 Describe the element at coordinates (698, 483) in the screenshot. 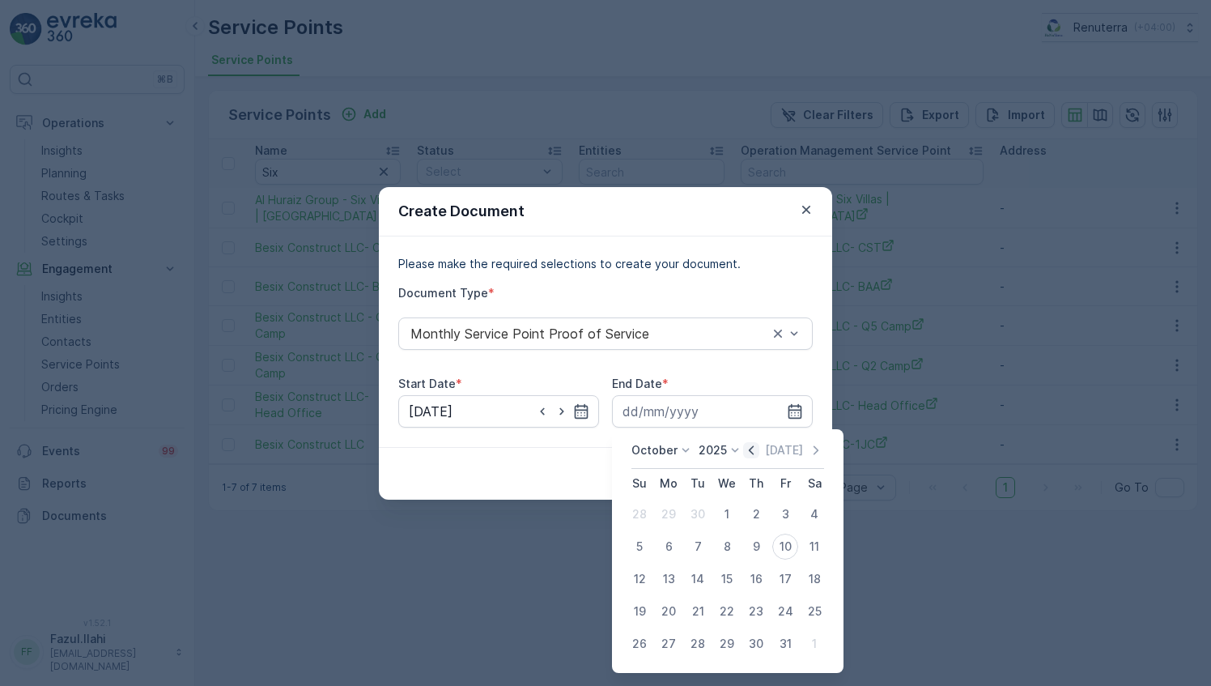

I see `th: Tuesday` at that location.